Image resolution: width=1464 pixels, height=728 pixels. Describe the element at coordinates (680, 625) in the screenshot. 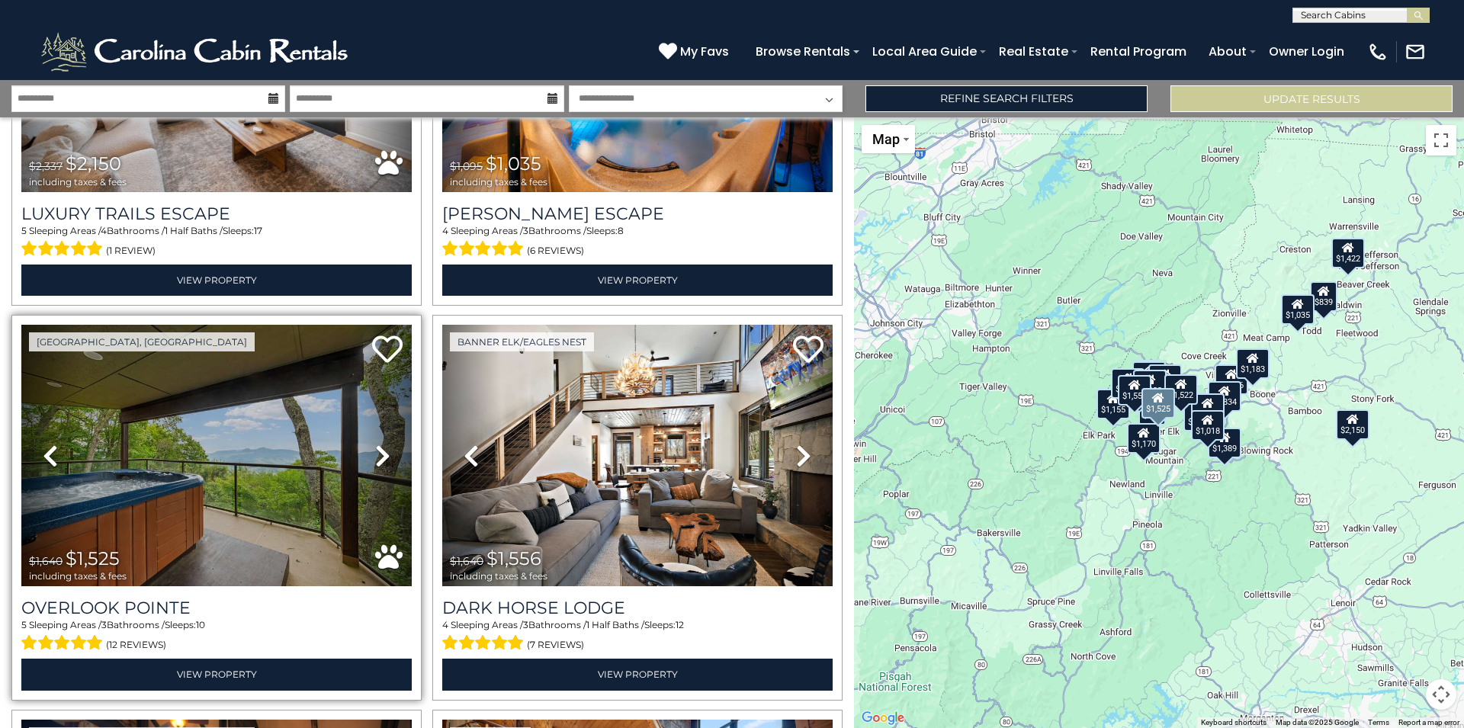

I see `span: 12` at that location.